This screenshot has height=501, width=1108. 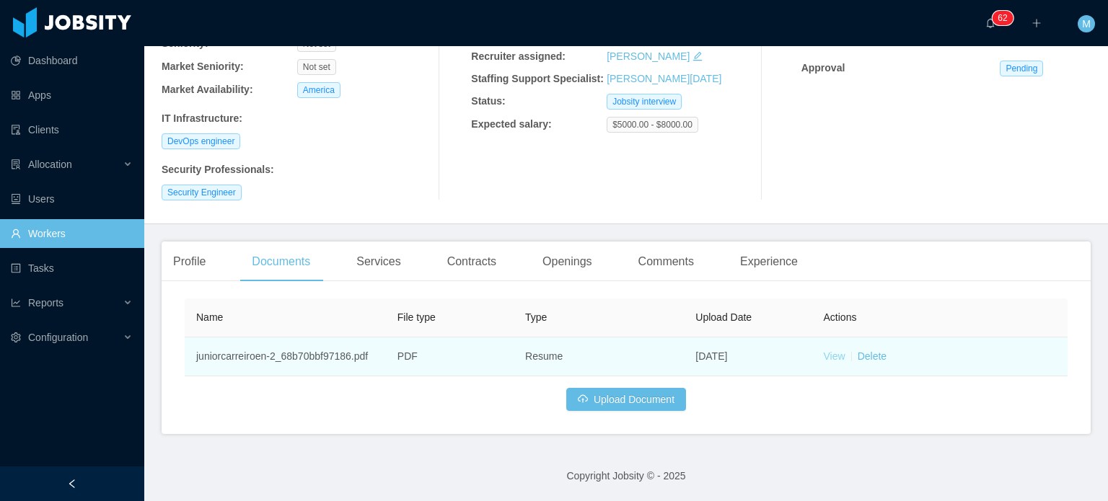 I want to click on sup: 62, so click(x=1002, y=18).